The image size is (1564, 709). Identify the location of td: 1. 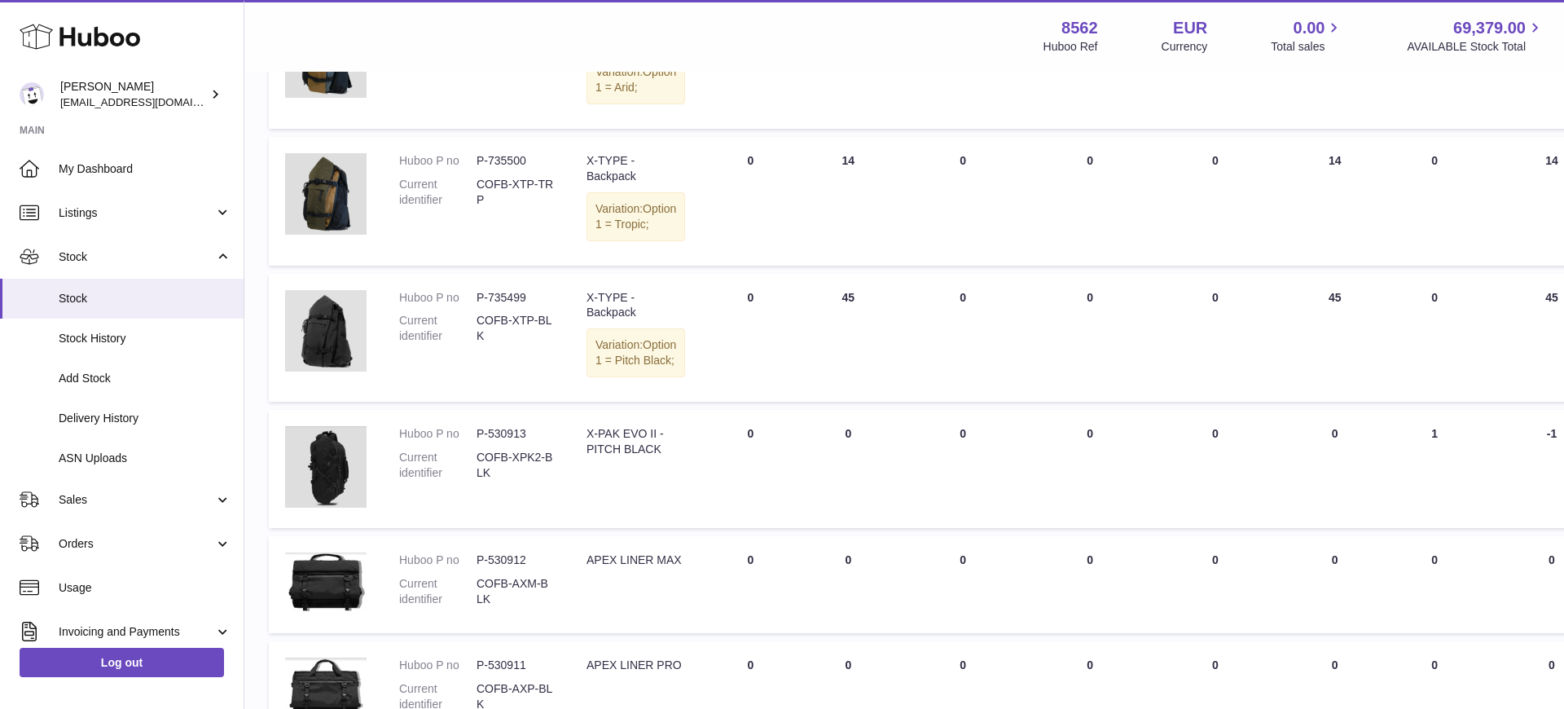
(1435, 468).